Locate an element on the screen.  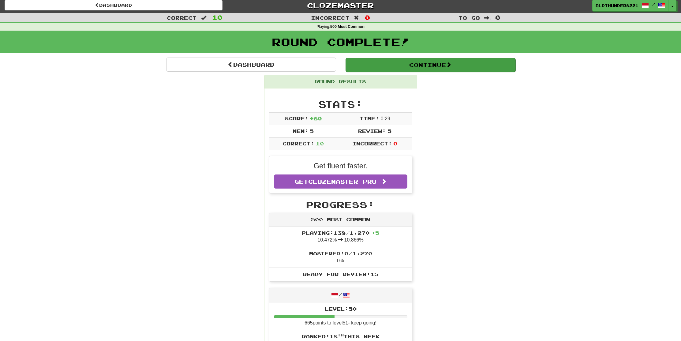
span: Incorrect: is located at coordinates (372, 143).